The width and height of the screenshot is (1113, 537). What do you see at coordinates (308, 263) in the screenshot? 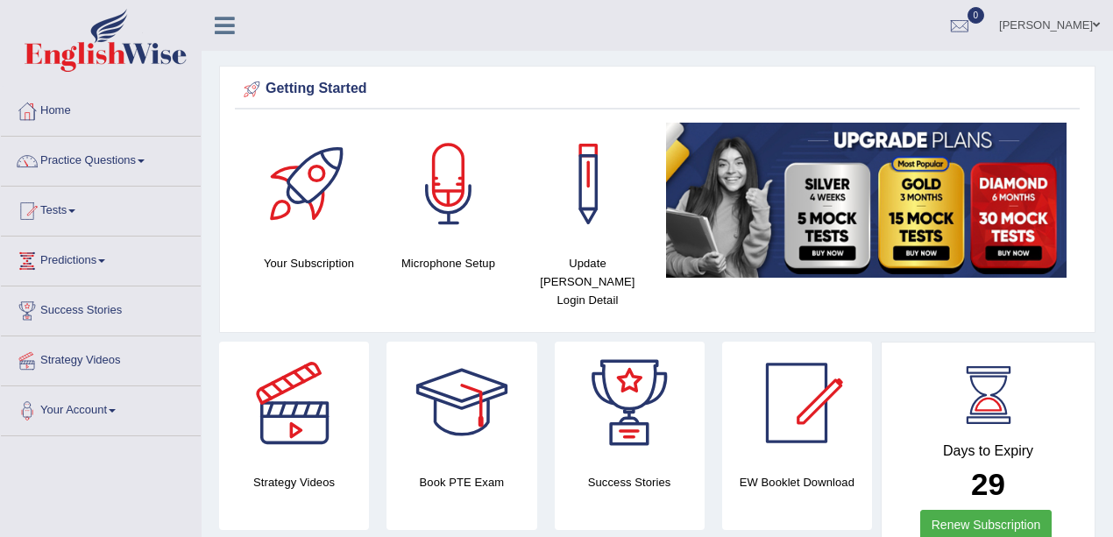
I see `h4: Your Subscription` at bounding box center [308, 263].